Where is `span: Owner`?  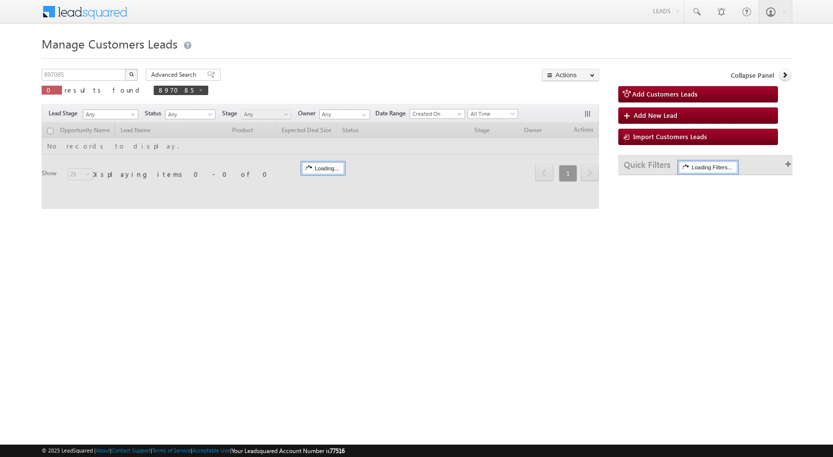 span: Owner is located at coordinates (308, 113).